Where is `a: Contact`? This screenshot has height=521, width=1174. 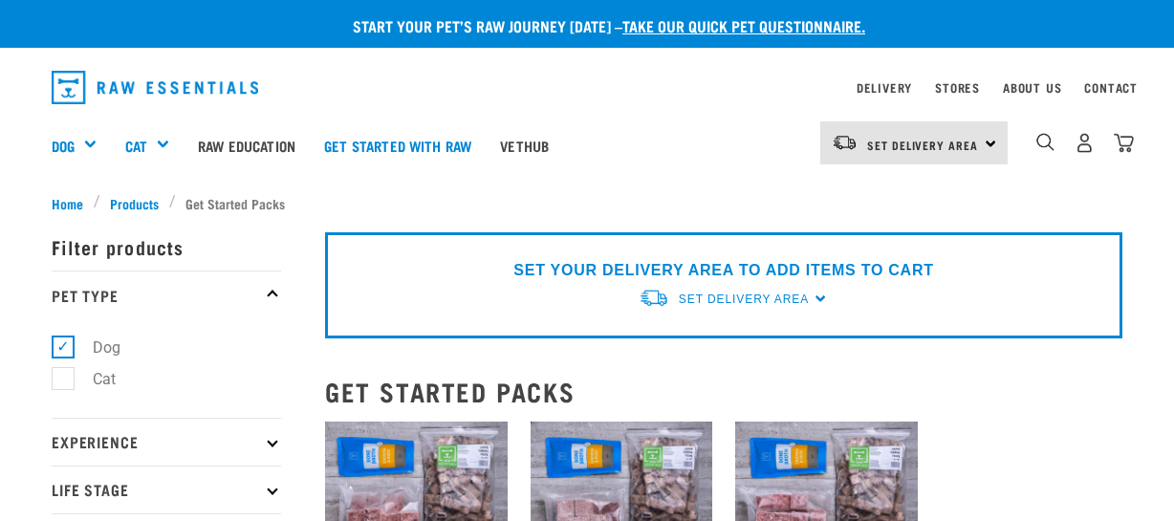
a: Contact is located at coordinates (1111, 87).